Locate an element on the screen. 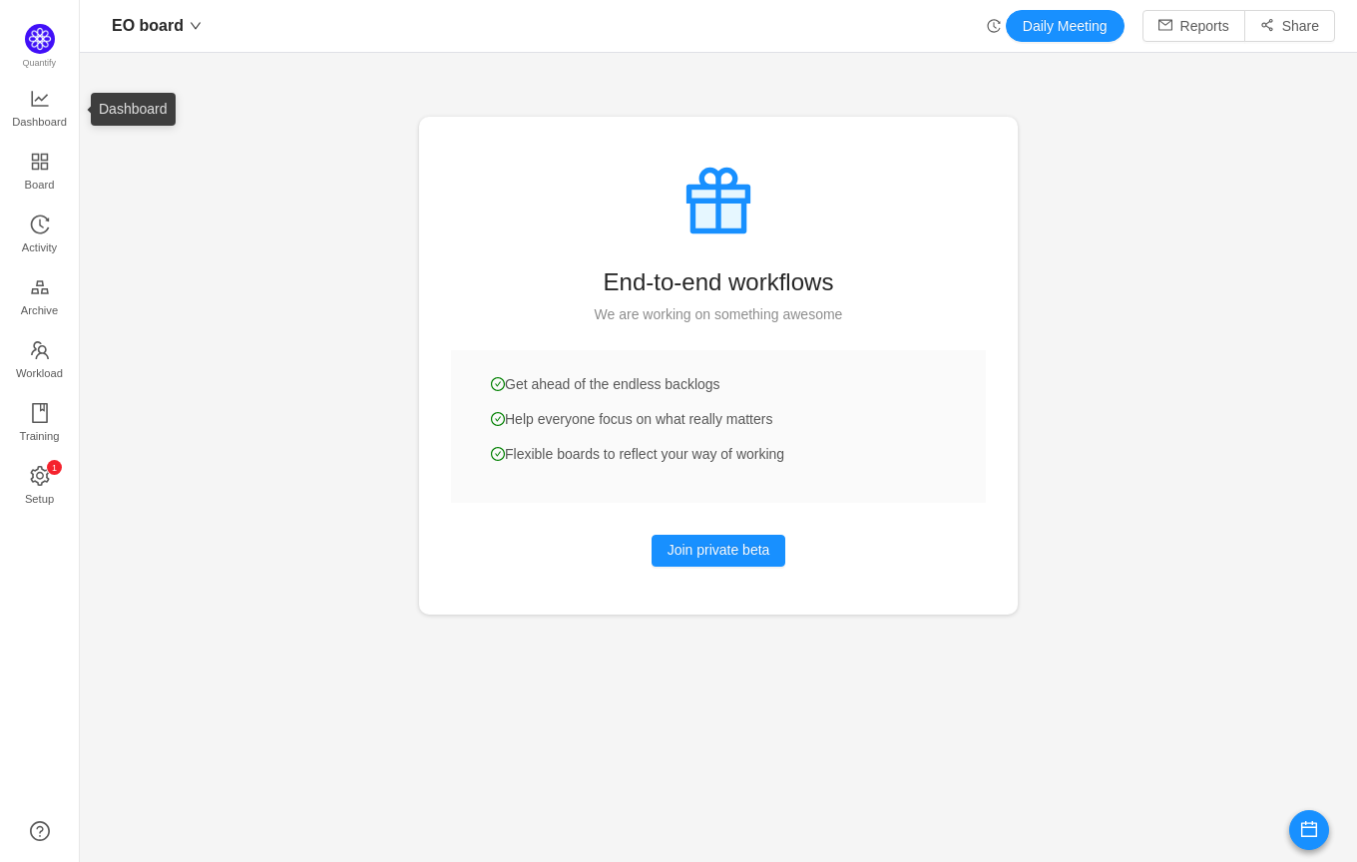 This screenshot has width=1357, height=862. i: icon: team is located at coordinates (40, 350).